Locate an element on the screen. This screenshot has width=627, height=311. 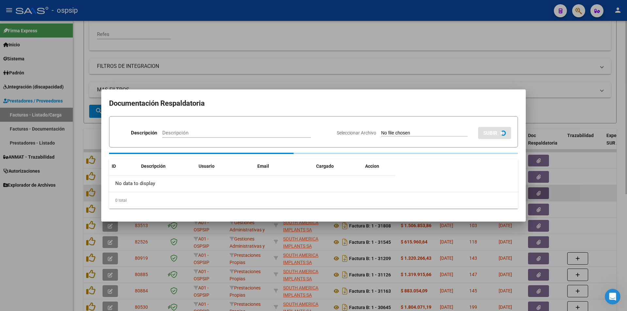
span: Descripción is located at coordinates (153, 166).